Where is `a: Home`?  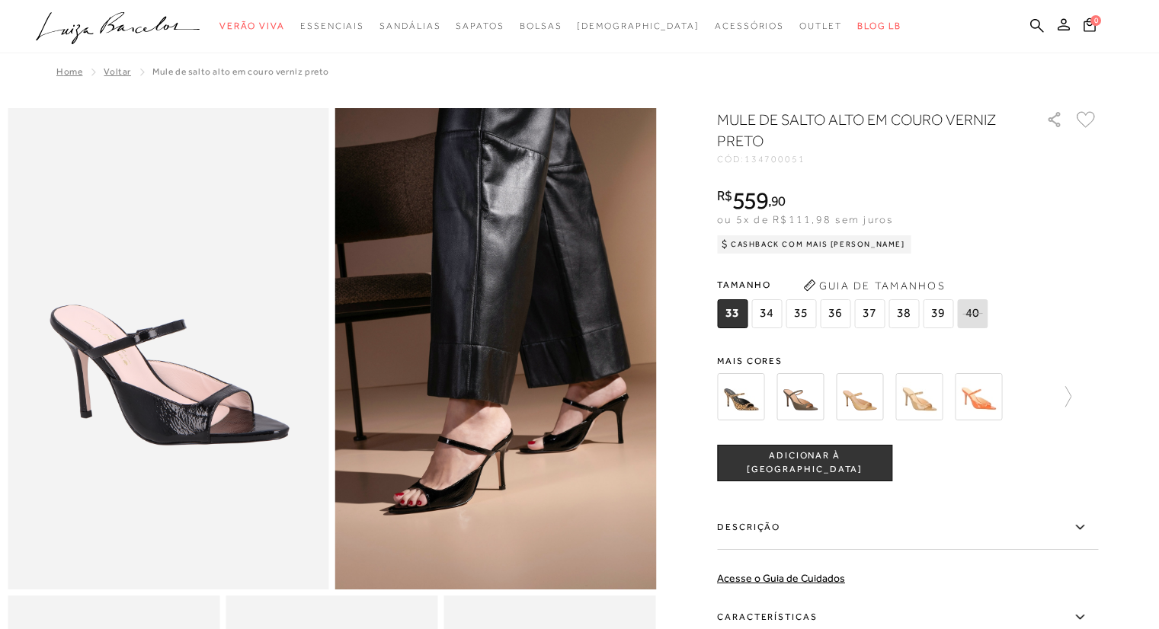
a: Home is located at coordinates (69, 72).